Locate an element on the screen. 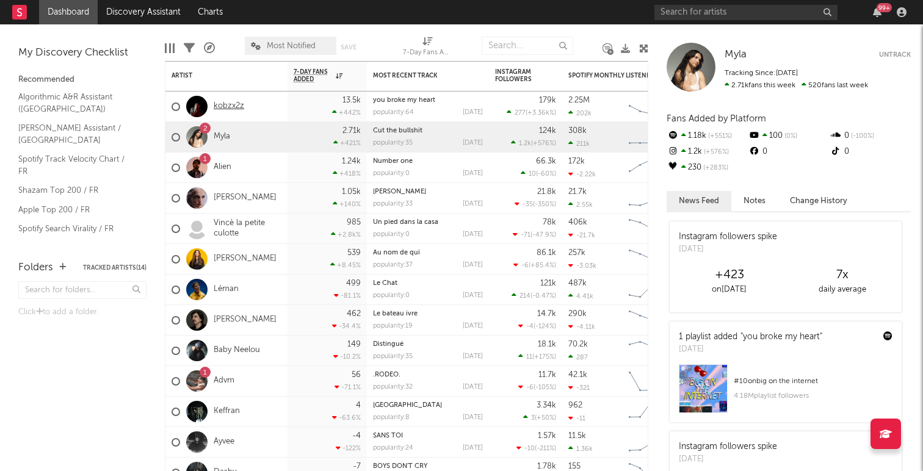 The image size is (923, 471). a: Myla is located at coordinates (222, 137).